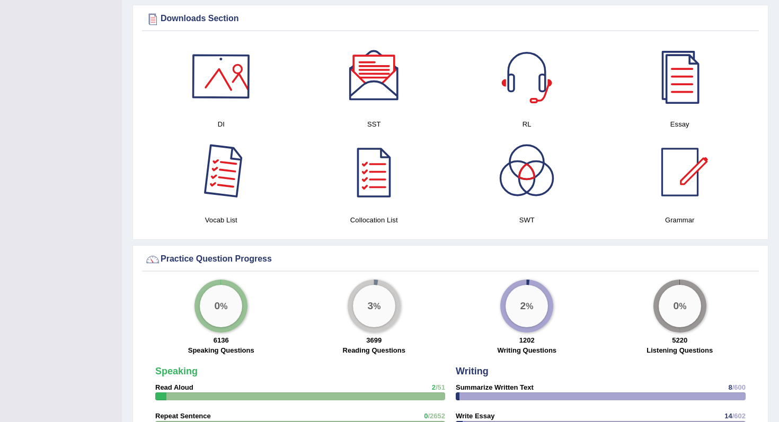 The height and width of the screenshot is (422, 779). Describe the element at coordinates (183, 416) in the screenshot. I see `strong: Repeat Sentence` at that location.